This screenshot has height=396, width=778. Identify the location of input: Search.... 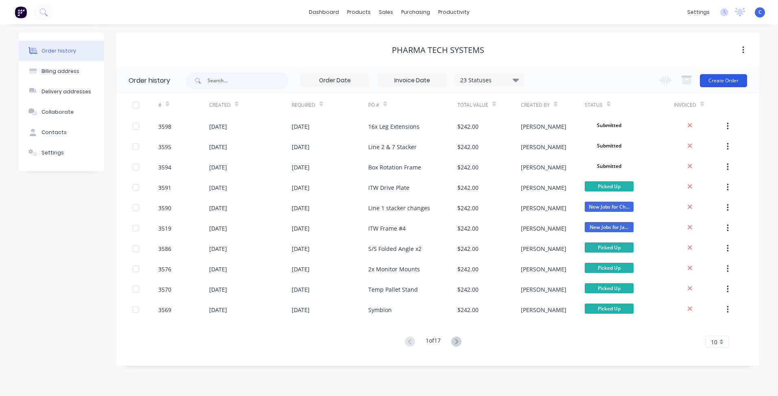
(248, 81).